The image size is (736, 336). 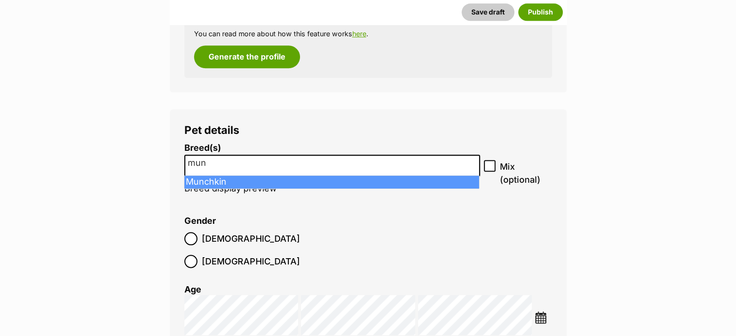 What do you see at coordinates (359, 33) in the screenshot?
I see `a: here` at bounding box center [359, 33].